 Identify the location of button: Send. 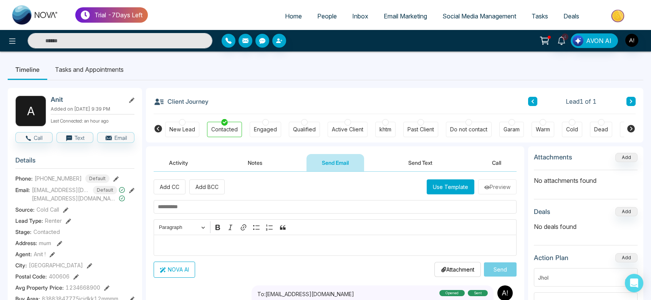
(500, 269).